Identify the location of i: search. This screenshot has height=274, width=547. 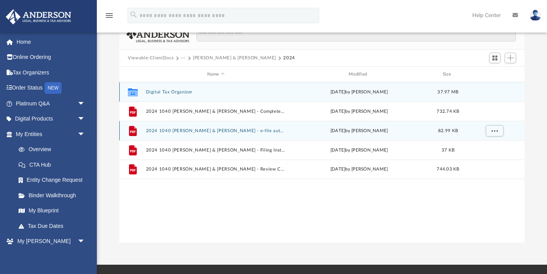
(134, 15).